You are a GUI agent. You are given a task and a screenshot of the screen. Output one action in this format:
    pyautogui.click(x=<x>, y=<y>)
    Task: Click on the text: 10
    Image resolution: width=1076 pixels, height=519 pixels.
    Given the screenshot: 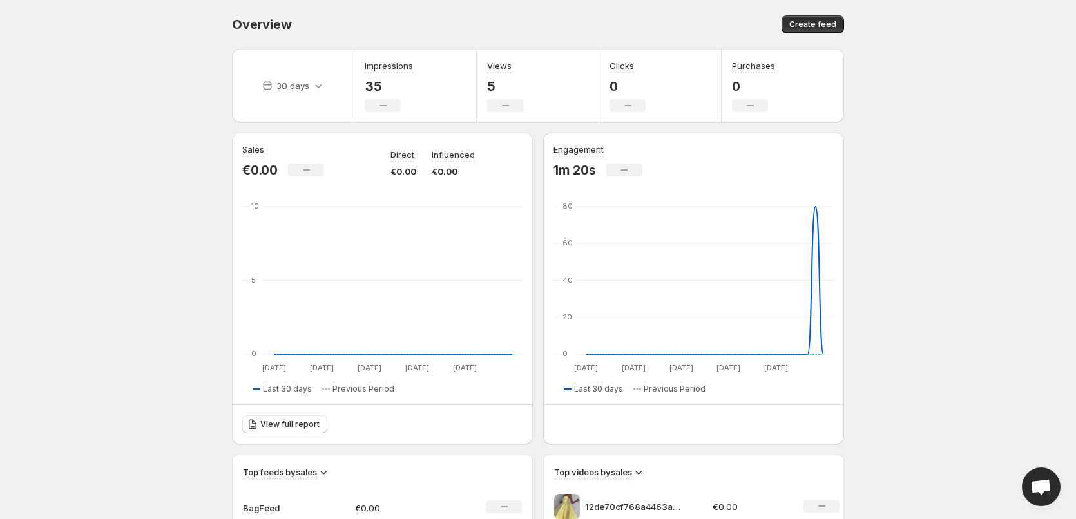 What is the action you would take?
    pyautogui.click(x=255, y=206)
    